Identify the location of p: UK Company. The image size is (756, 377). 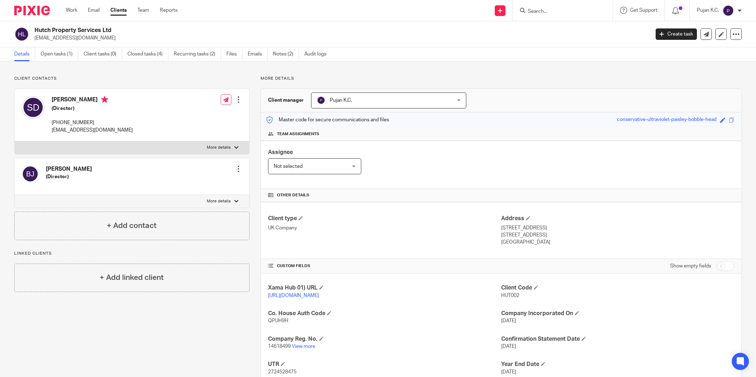
(384, 228).